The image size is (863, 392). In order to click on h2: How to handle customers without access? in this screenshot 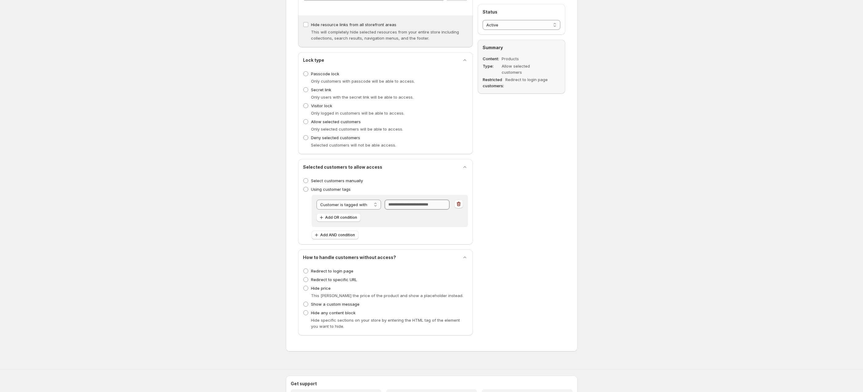, I will do `click(350, 257)`.